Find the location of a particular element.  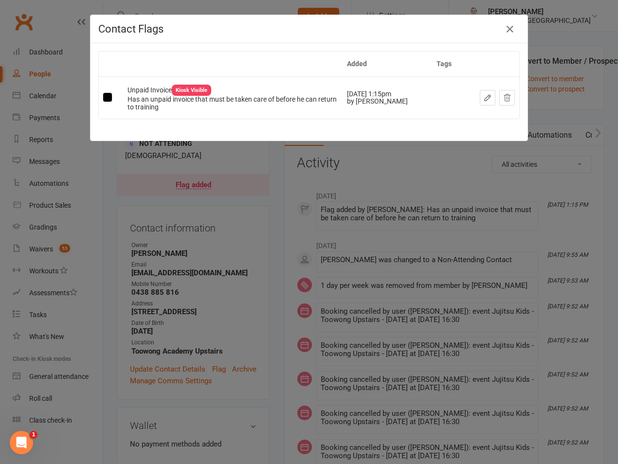

th: Tags is located at coordinates (447, 64).